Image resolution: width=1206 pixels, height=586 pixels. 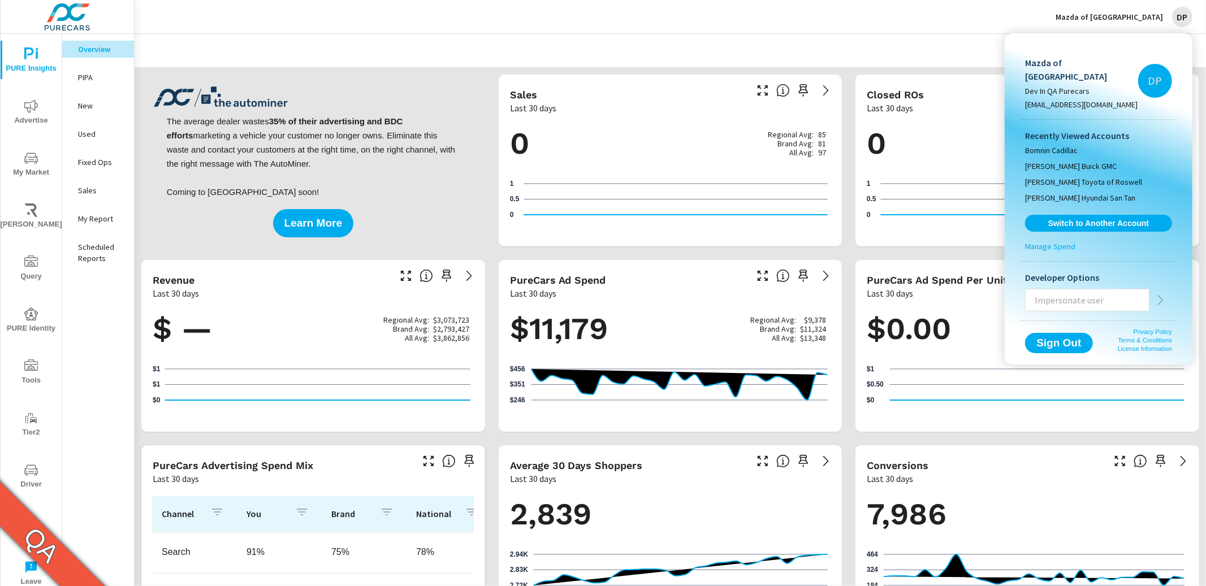 What do you see at coordinates (1059, 343) in the screenshot?
I see `span: Sign Out` at bounding box center [1059, 343].